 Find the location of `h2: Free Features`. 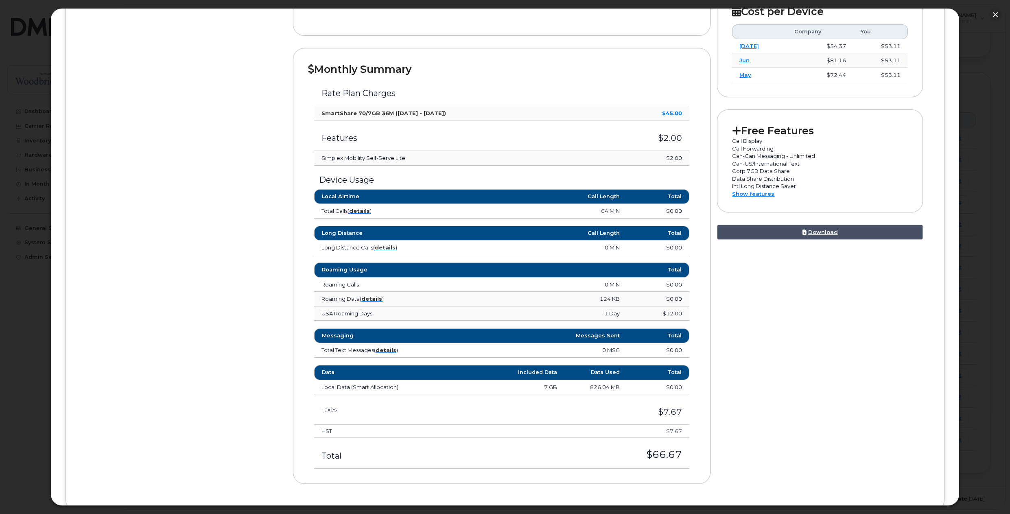

h2: Free Features is located at coordinates (819, 131).